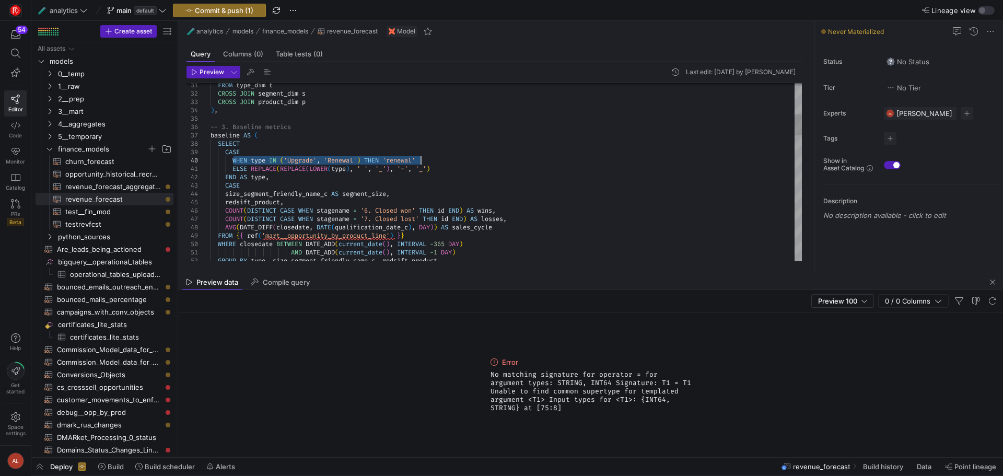 The image size is (1003, 476). What do you see at coordinates (439, 244) in the screenshot?
I see `span: 365` at bounding box center [439, 244].